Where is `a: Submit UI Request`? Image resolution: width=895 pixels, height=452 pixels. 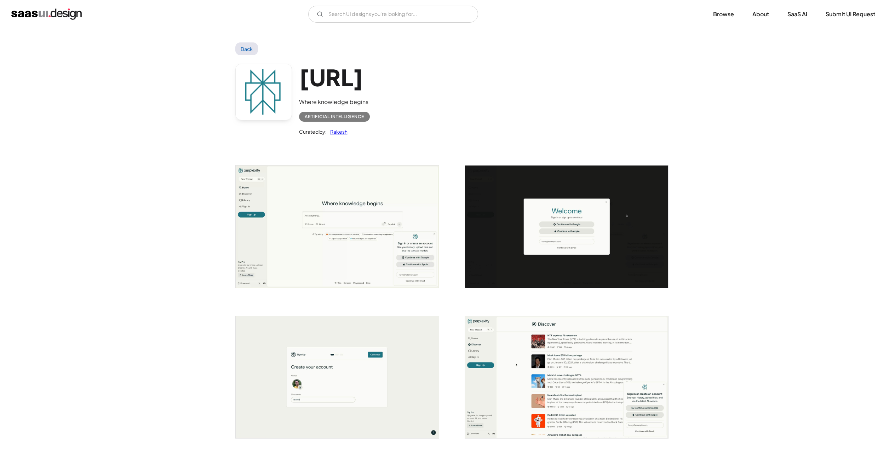
a: Submit UI Request is located at coordinates (850, 14).